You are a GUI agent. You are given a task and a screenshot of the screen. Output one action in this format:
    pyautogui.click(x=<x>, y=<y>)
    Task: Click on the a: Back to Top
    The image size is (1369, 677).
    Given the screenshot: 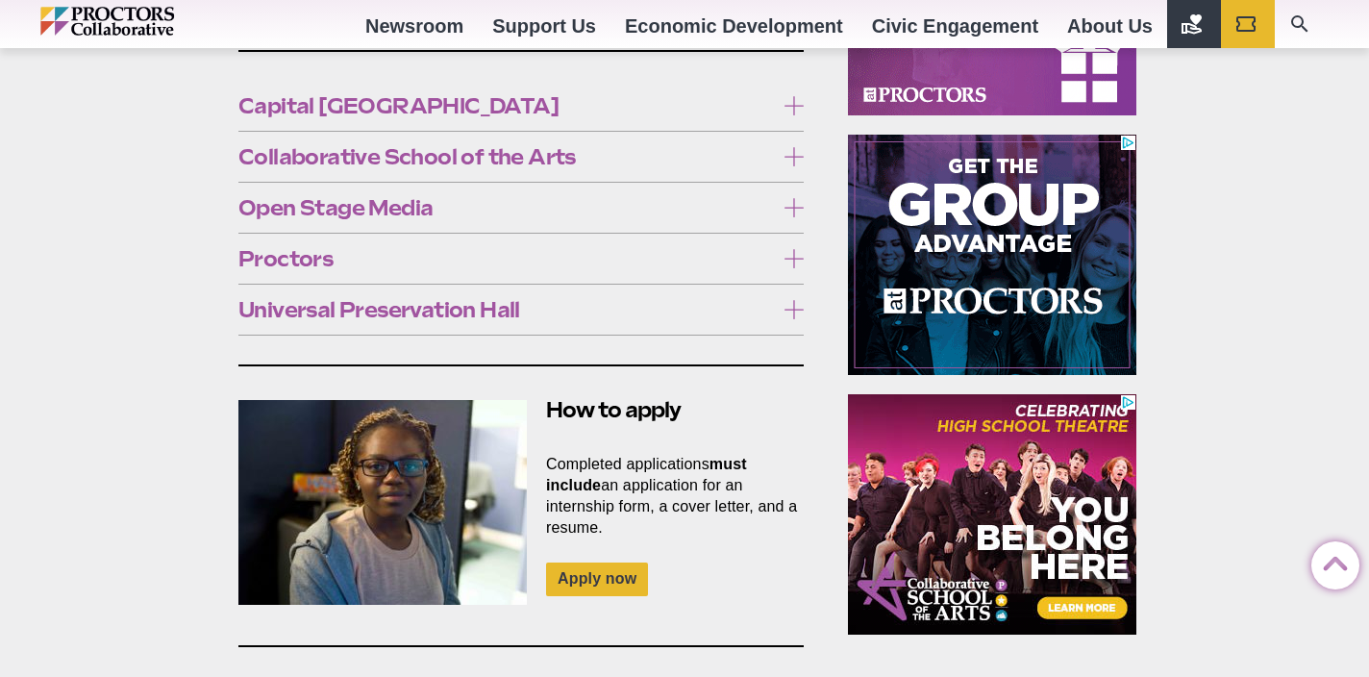 What is the action you would take?
    pyautogui.click(x=1331, y=561)
    